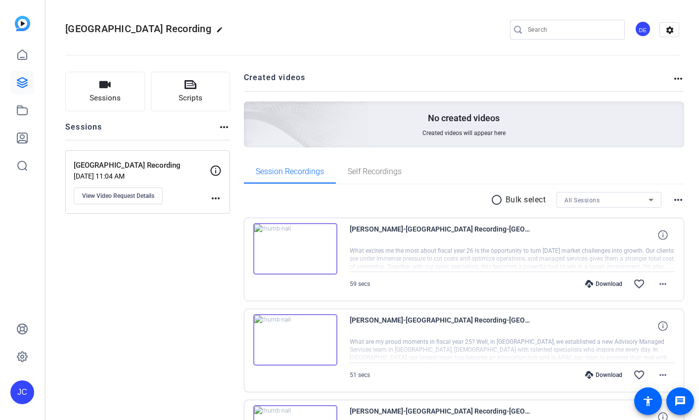 The width and height of the screenshot is (699, 420). What do you see at coordinates (572, 30) in the screenshot?
I see `input: Search` at bounding box center [572, 30].